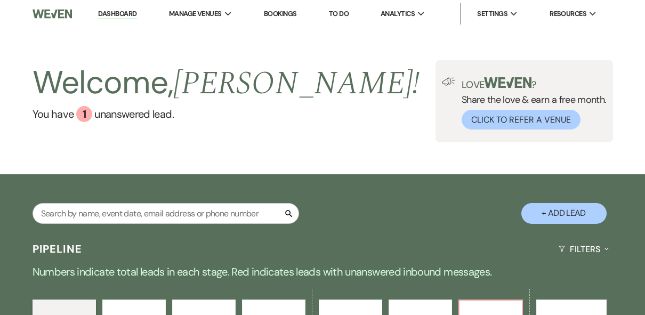 The image size is (645, 315). Describe the element at coordinates (507, 83) in the screenshot. I see `img: weven-logo-green.svg` at that location.